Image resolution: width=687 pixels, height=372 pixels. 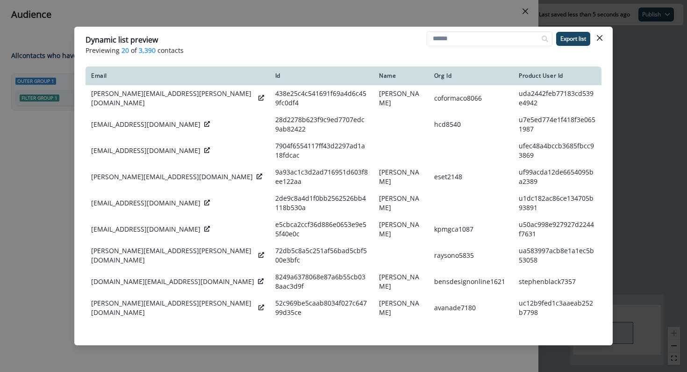 What do you see at coordinates (125, 50) in the screenshot?
I see `span: 20` at bounding box center [125, 50].